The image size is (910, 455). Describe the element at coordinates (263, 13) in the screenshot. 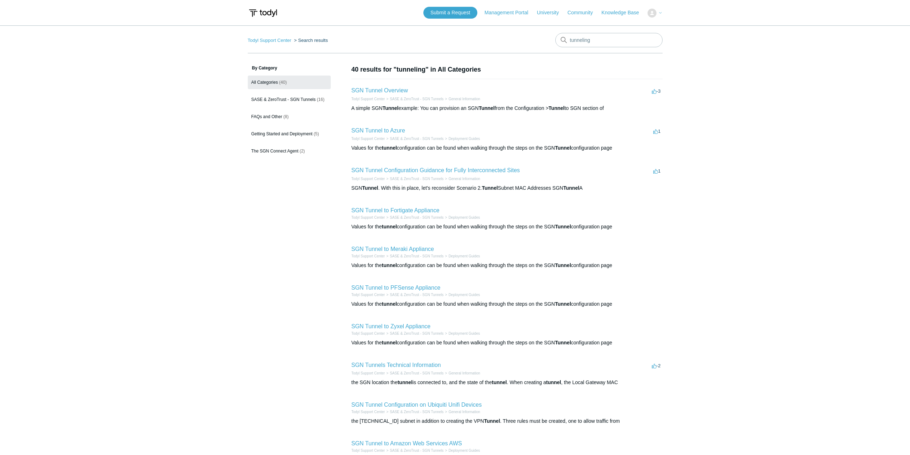

I see `img: Todyl Support Center Help Center home page` at that location.